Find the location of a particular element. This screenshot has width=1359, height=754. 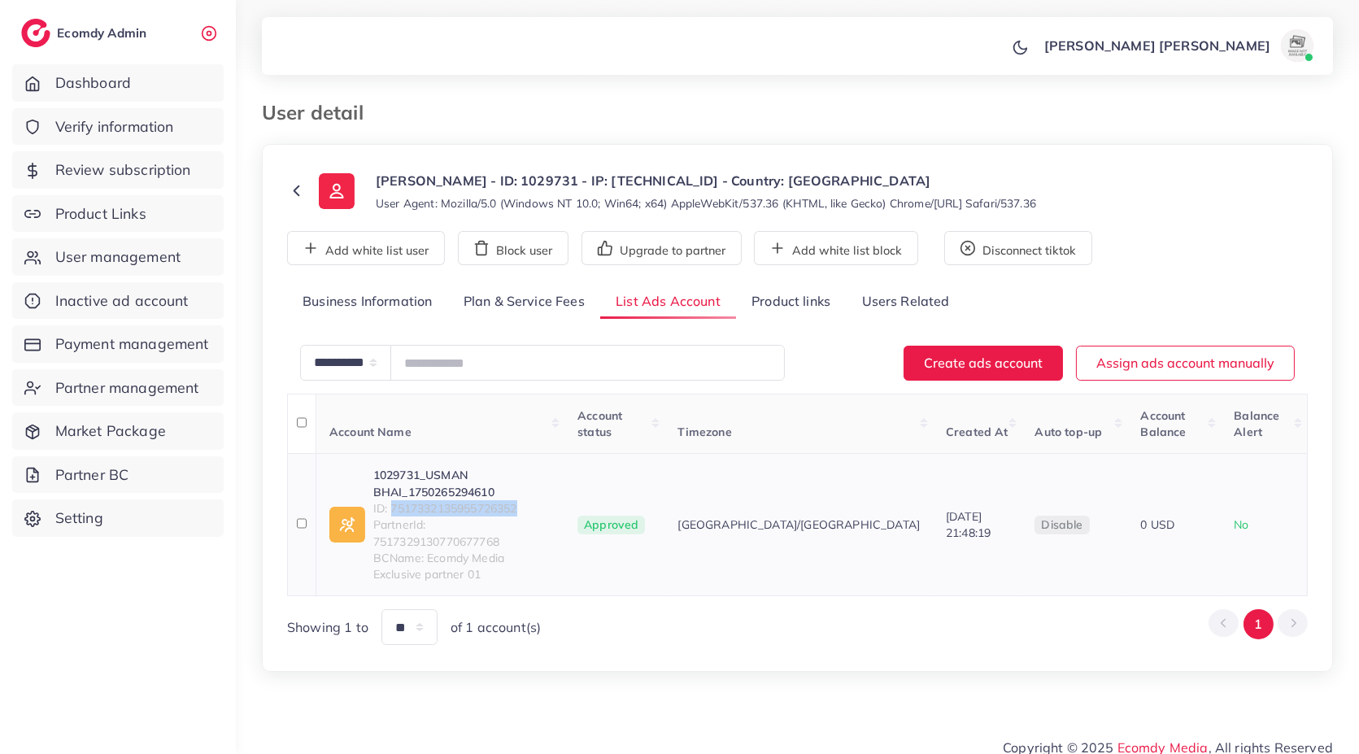

button: Go to page 1 is located at coordinates (1259, 624).